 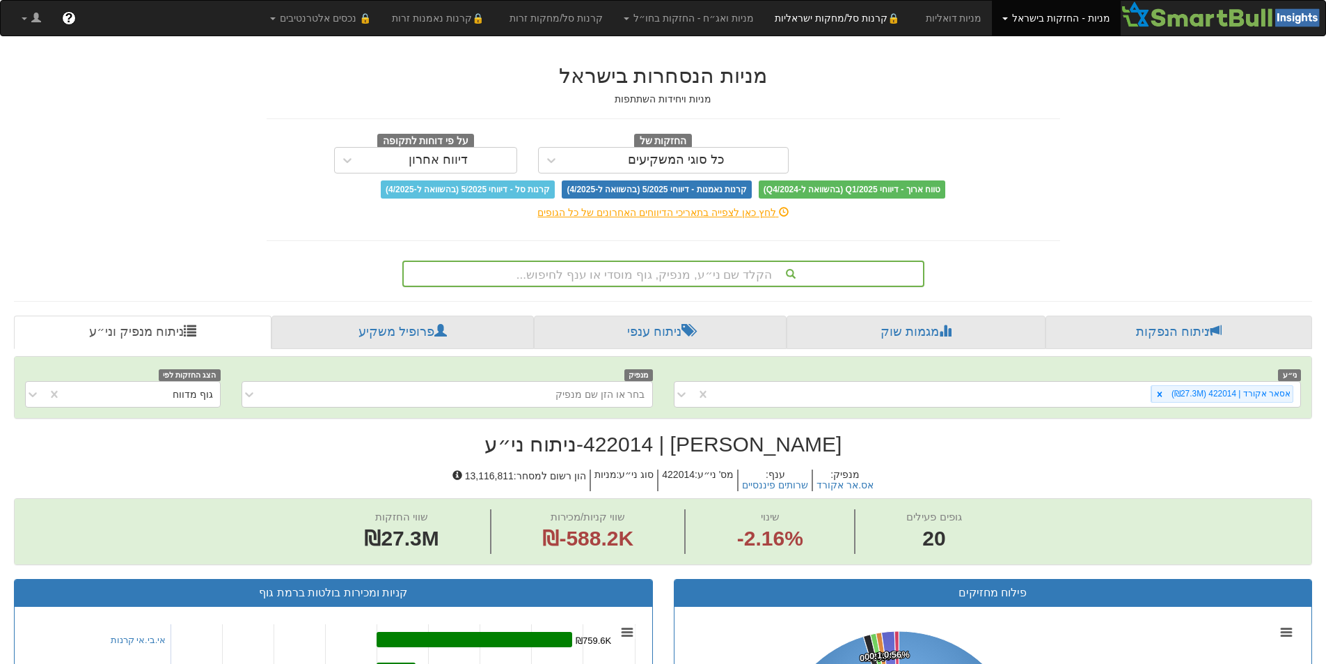 What do you see at coordinates (664, 99) in the screenshot?
I see `h5: מניות ויחידות השתתפות` at bounding box center [664, 99].